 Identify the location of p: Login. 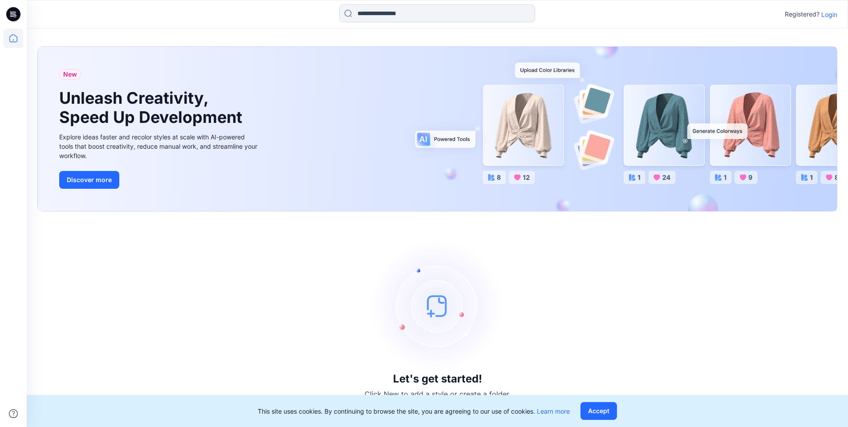
(829, 14).